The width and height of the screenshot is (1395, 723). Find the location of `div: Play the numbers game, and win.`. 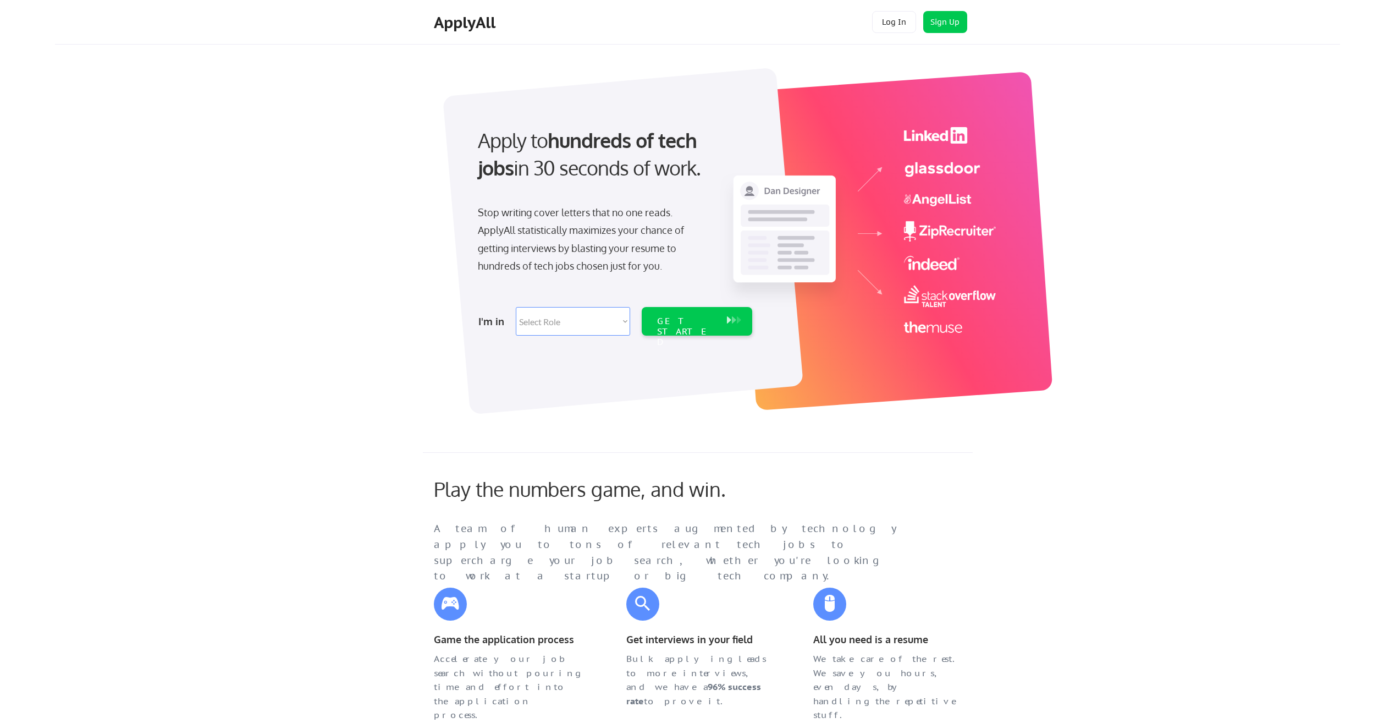

div: Play the numbers game, and win. is located at coordinates (604, 488).